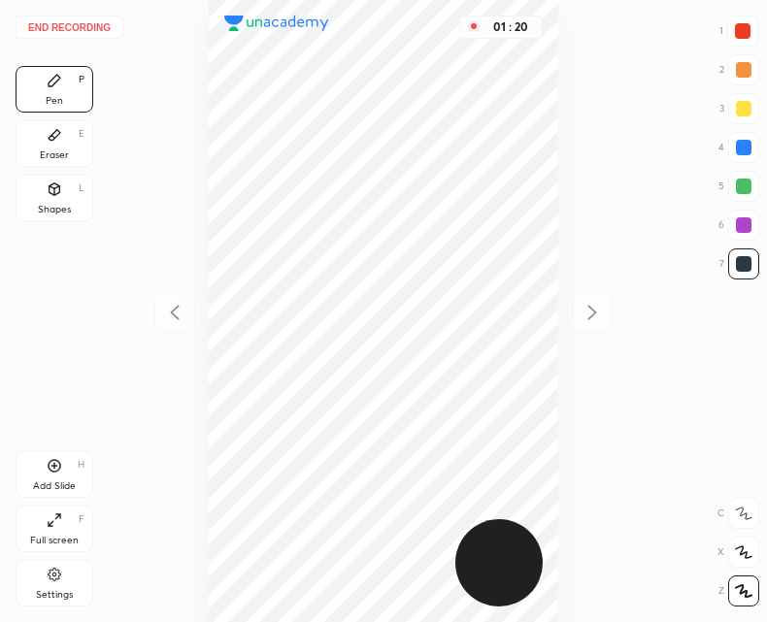 The width and height of the screenshot is (767, 622). I want to click on div: Full screen, so click(54, 540).